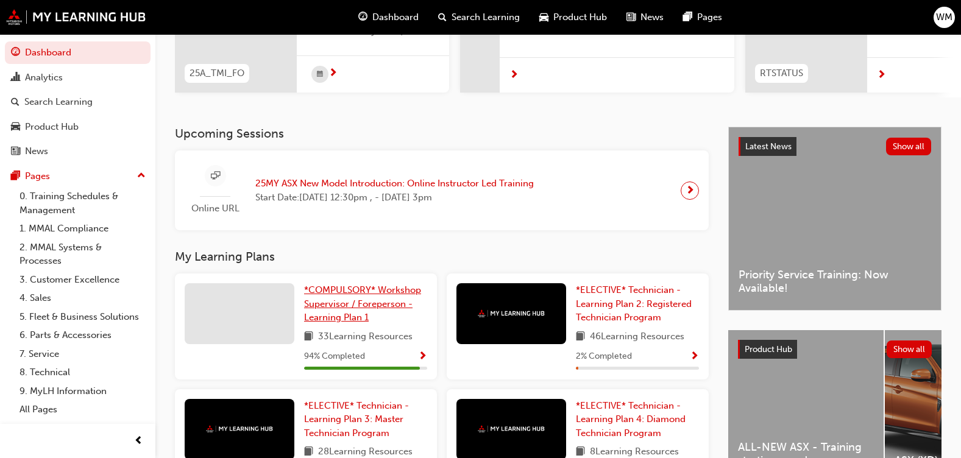  I want to click on a: 2. MMAL Systems & Processes, so click(82, 254).